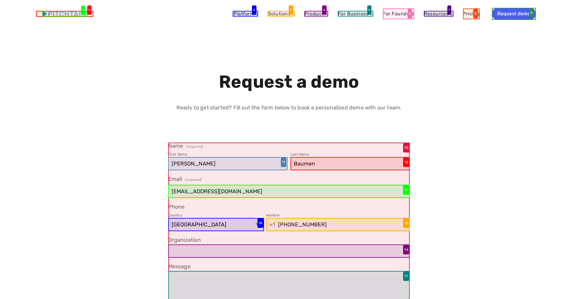 This screenshot has height=299, width=578. Describe the element at coordinates (398, 14) in the screenshot. I see `a: For Founders` at that location.